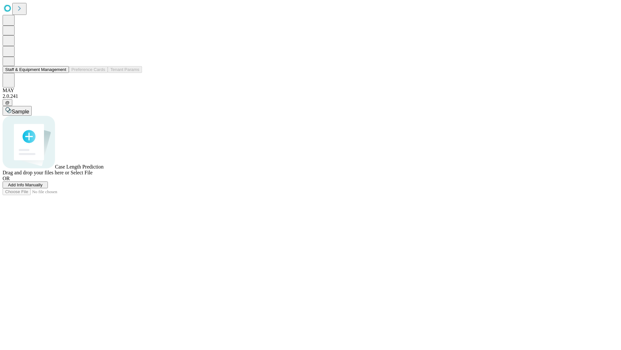  I want to click on span: Sample, so click(20, 111).